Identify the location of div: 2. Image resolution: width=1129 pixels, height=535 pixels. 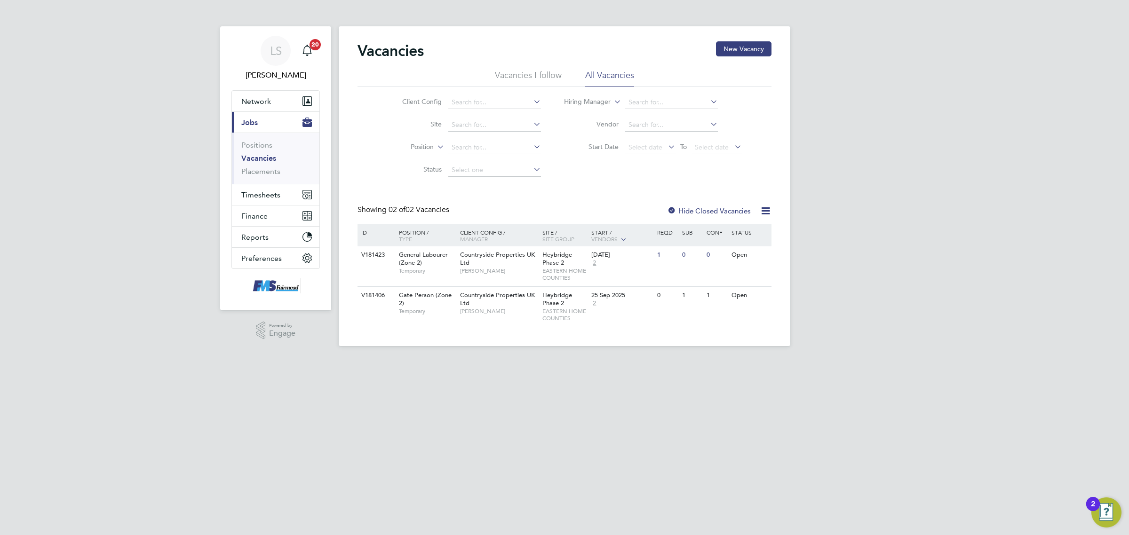
(1093, 511).